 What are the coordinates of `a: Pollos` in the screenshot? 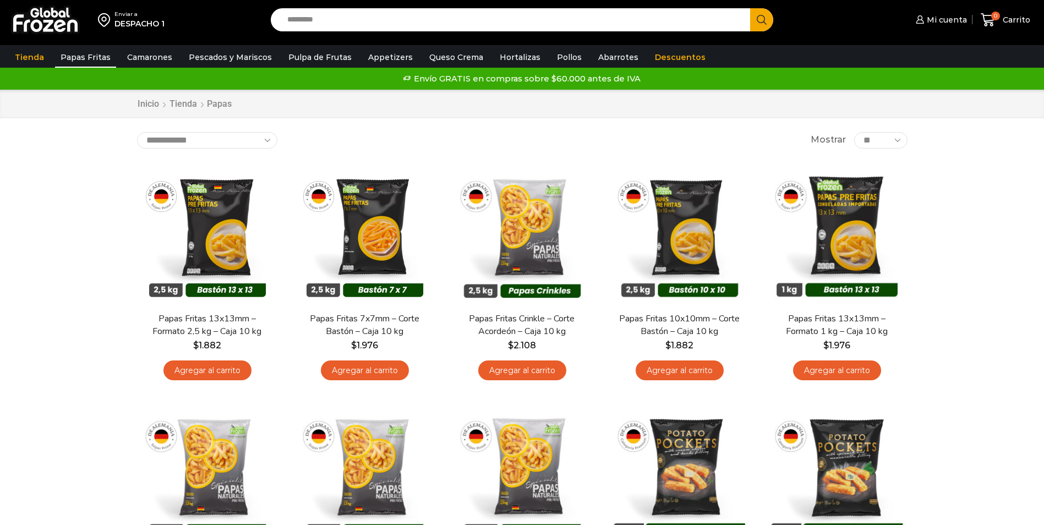 It's located at (569, 57).